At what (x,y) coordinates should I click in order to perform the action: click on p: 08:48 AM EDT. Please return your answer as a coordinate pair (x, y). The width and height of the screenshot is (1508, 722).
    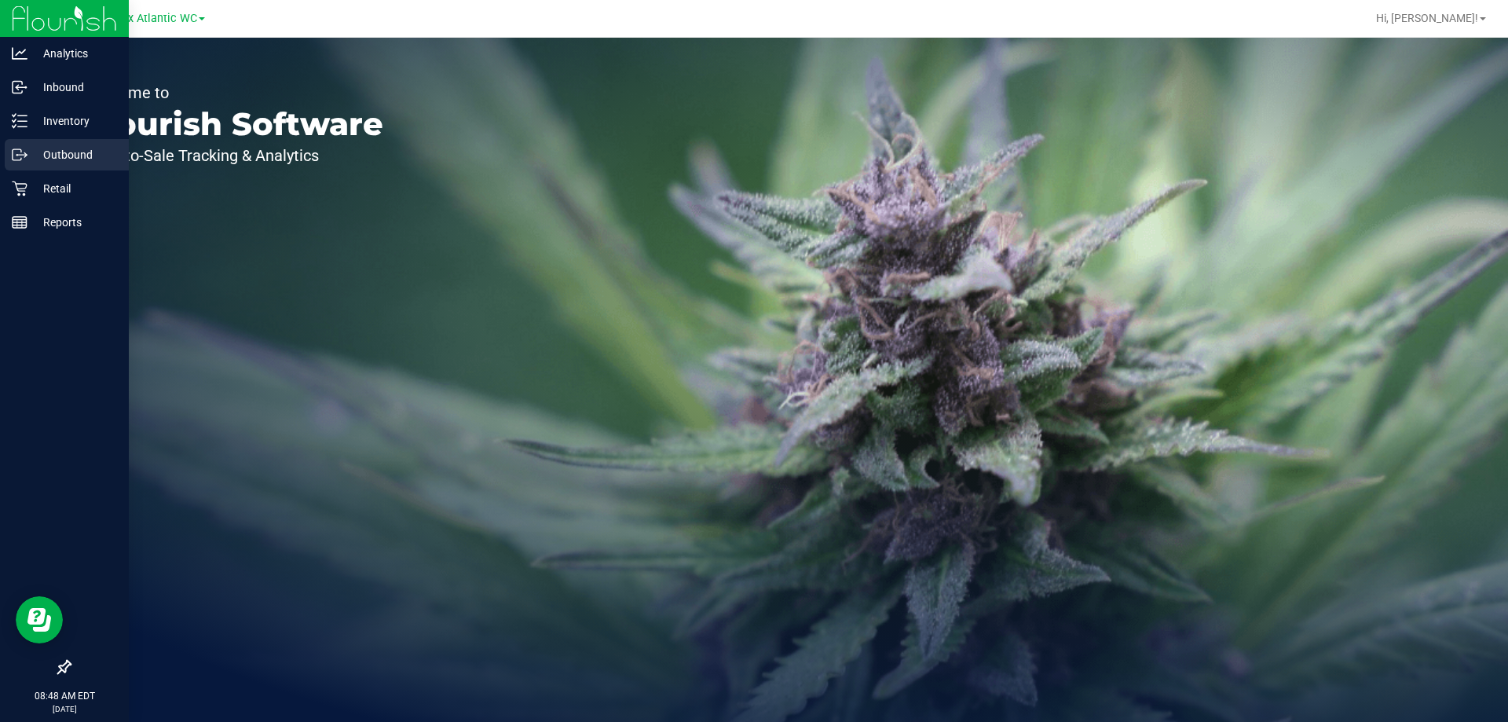
    Looking at the image, I should click on (64, 696).